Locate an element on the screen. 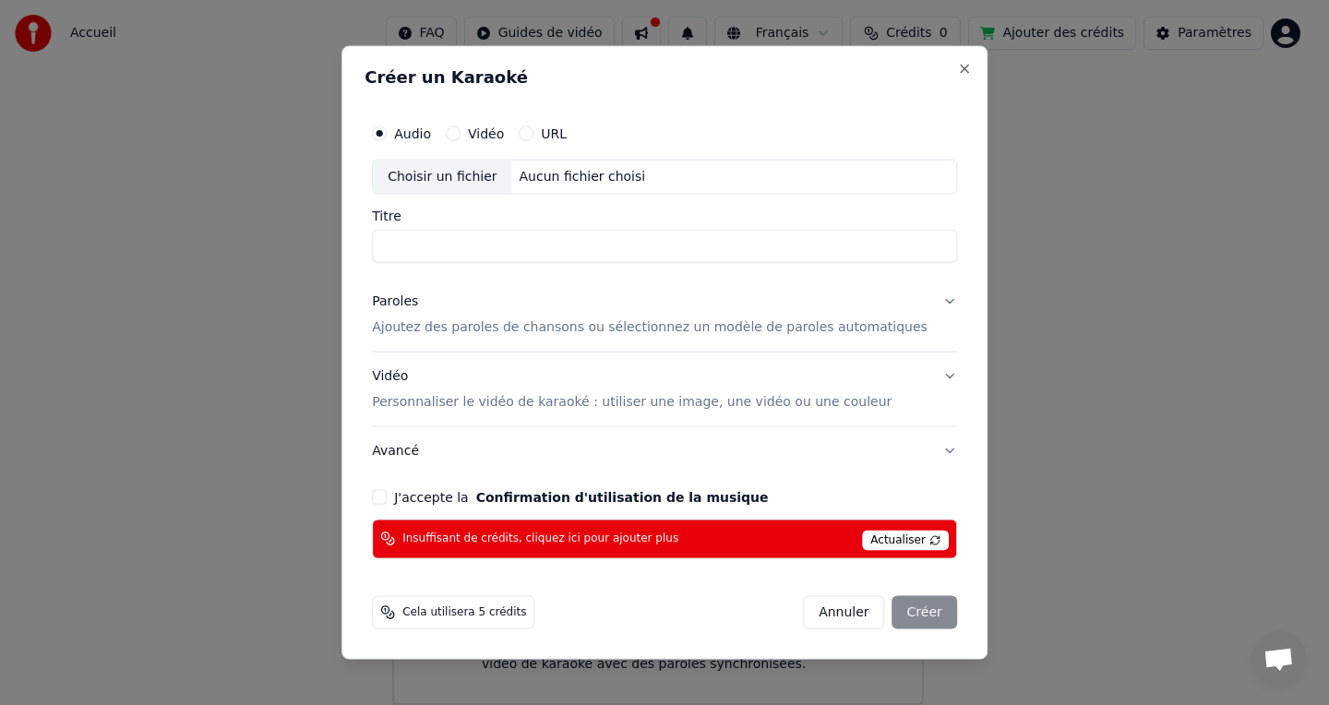 Image resolution: width=1329 pixels, height=705 pixels. div: Aucun fichier choisi is located at coordinates (583, 177).